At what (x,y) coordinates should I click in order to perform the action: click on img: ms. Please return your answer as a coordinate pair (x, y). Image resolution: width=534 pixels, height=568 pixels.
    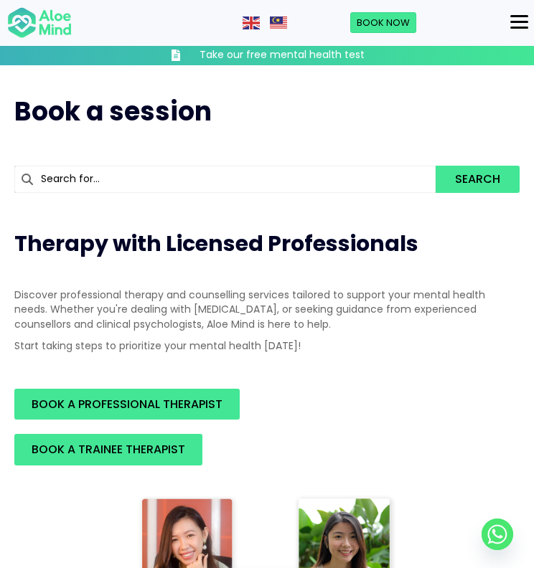
    Looking at the image, I should click on (278, 23).